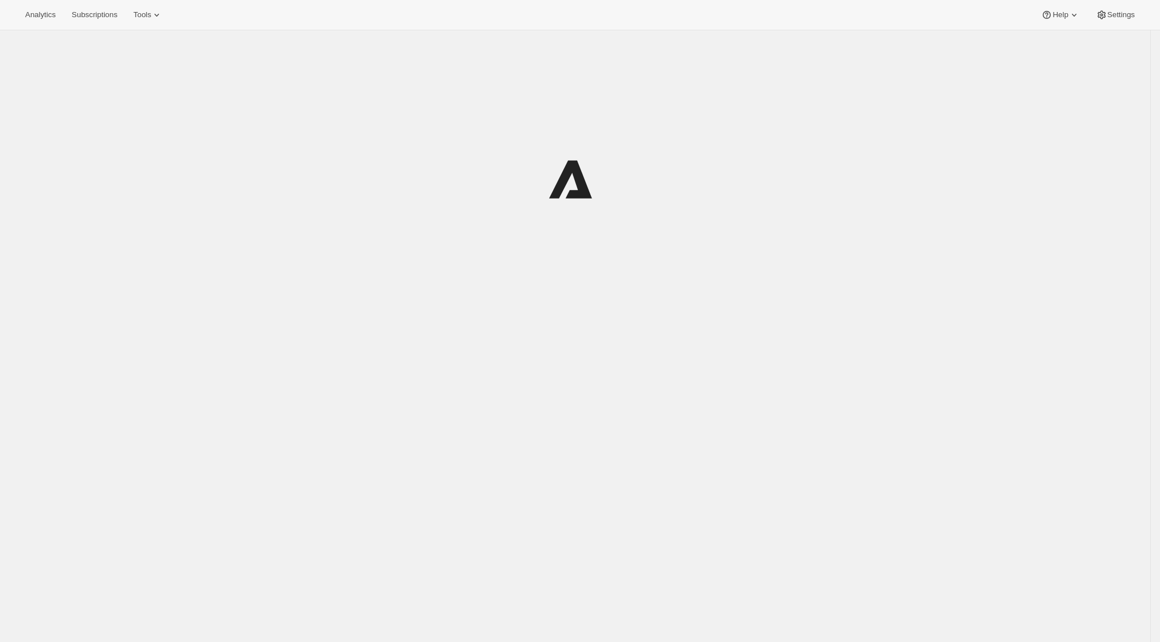 The width and height of the screenshot is (1160, 642). What do you see at coordinates (148, 15) in the screenshot?
I see `button: Tools` at bounding box center [148, 15].